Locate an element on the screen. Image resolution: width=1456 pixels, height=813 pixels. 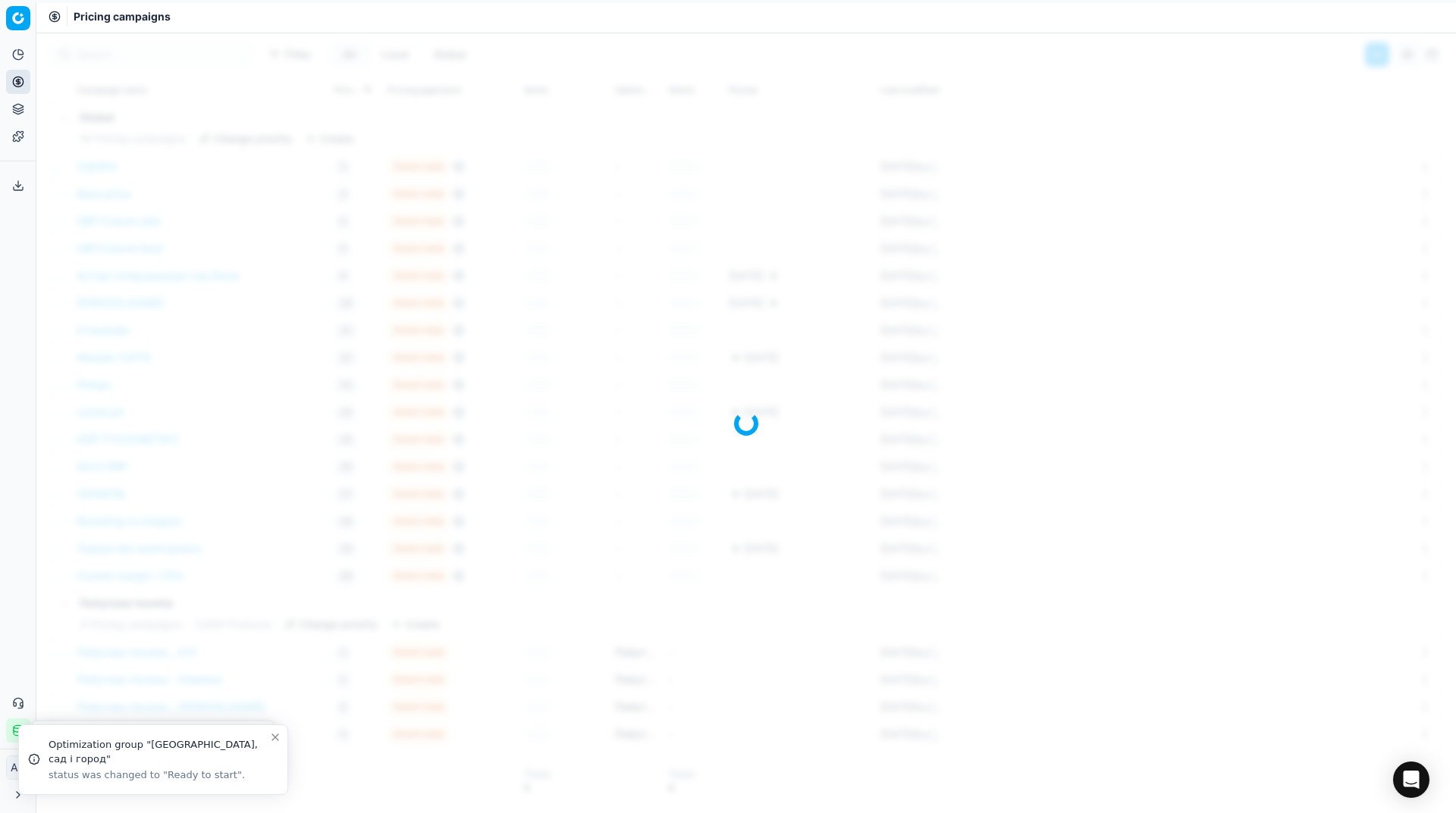
nav: breadcrumb is located at coordinates (122, 17).